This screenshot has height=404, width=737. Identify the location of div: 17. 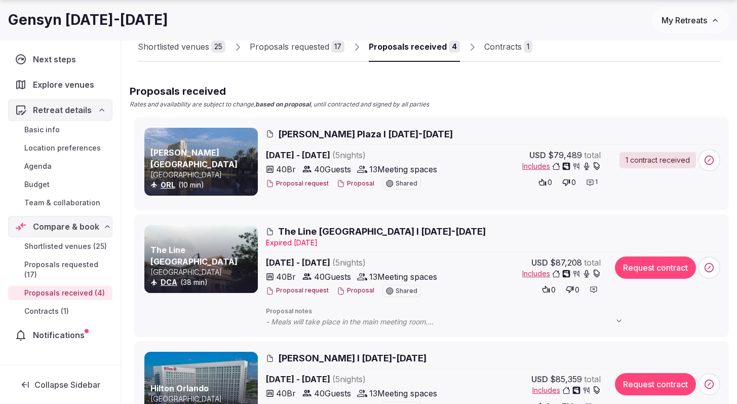
(338, 47).